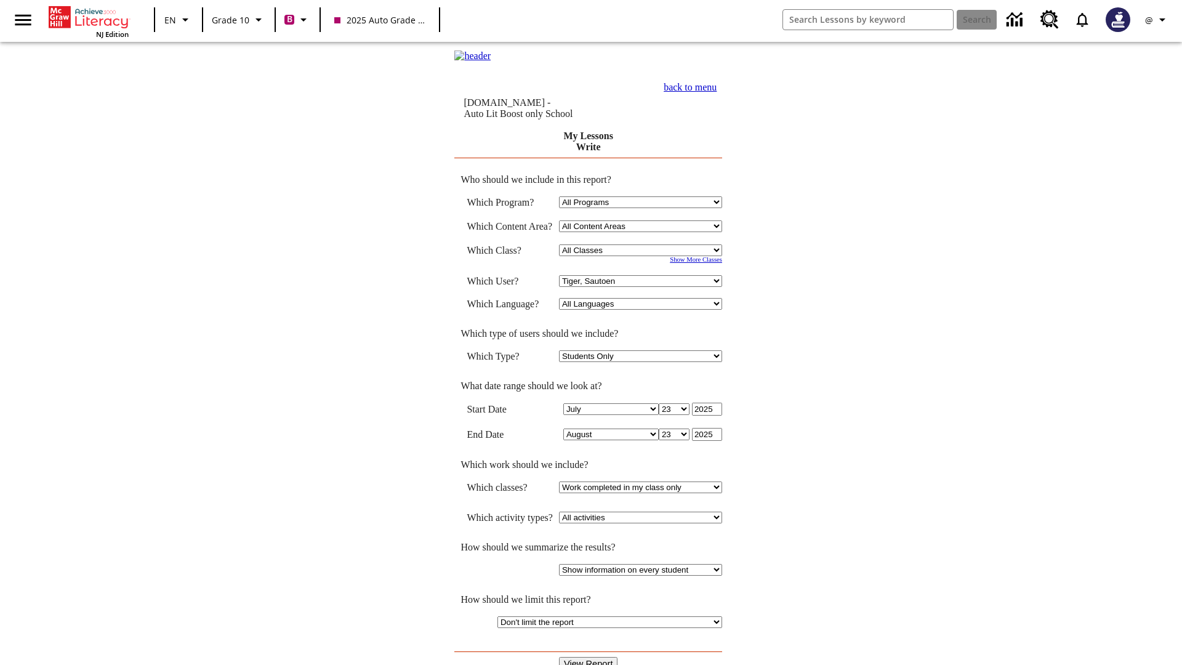 The width and height of the screenshot is (1182, 665). Describe the element at coordinates (588, 465) in the screenshot. I see `td: Which work should we include?` at that location.